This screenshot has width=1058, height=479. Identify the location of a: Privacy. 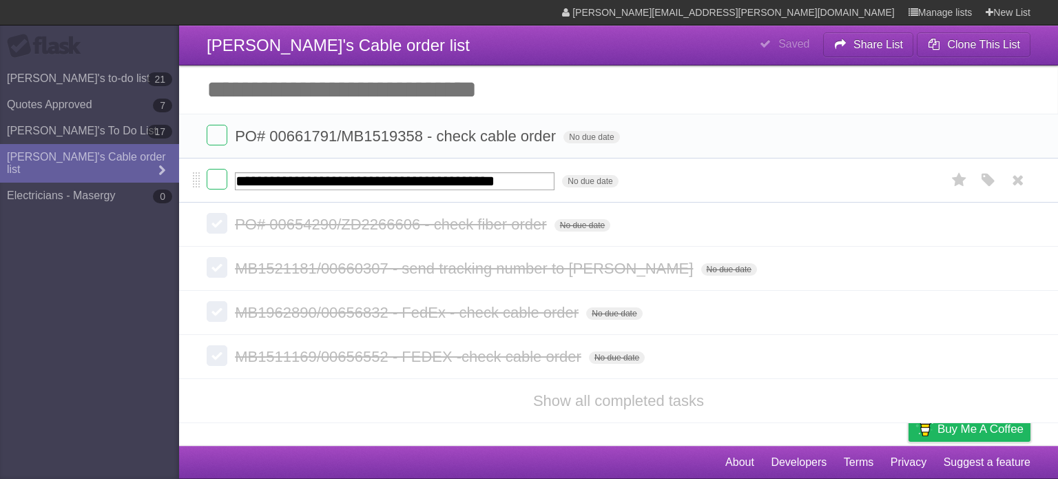
(908, 462).